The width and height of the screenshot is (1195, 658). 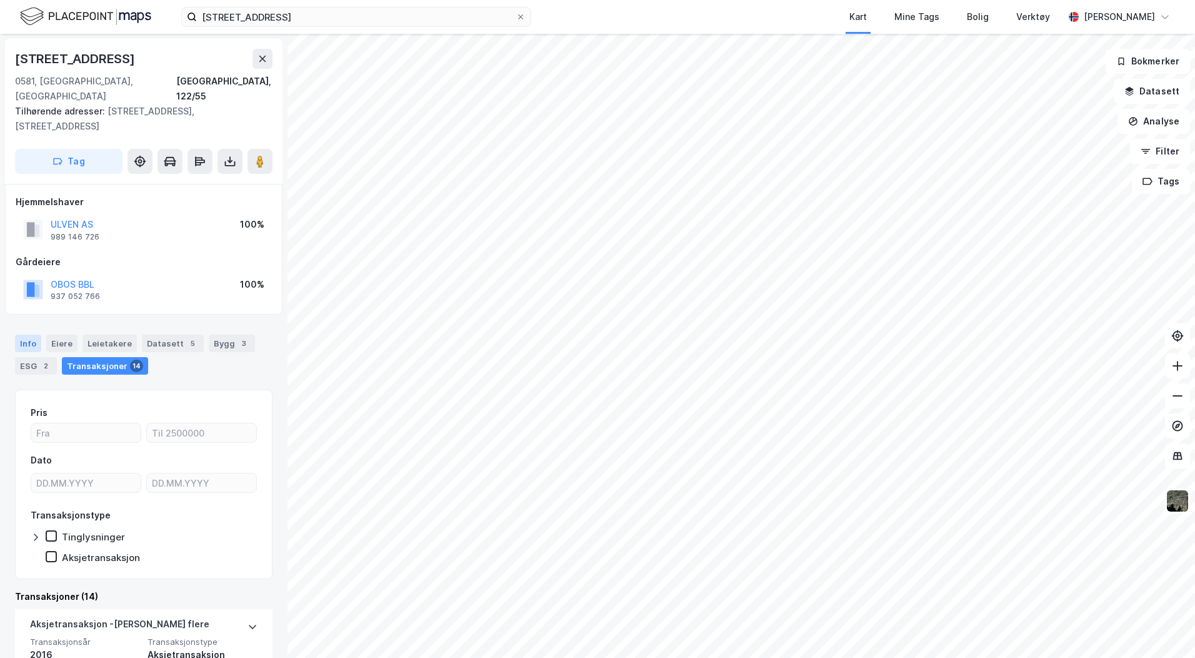 What do you see at coordinates (46, 366) in the screenshot?
I see `div: 2` at bounding box center [46, 366].